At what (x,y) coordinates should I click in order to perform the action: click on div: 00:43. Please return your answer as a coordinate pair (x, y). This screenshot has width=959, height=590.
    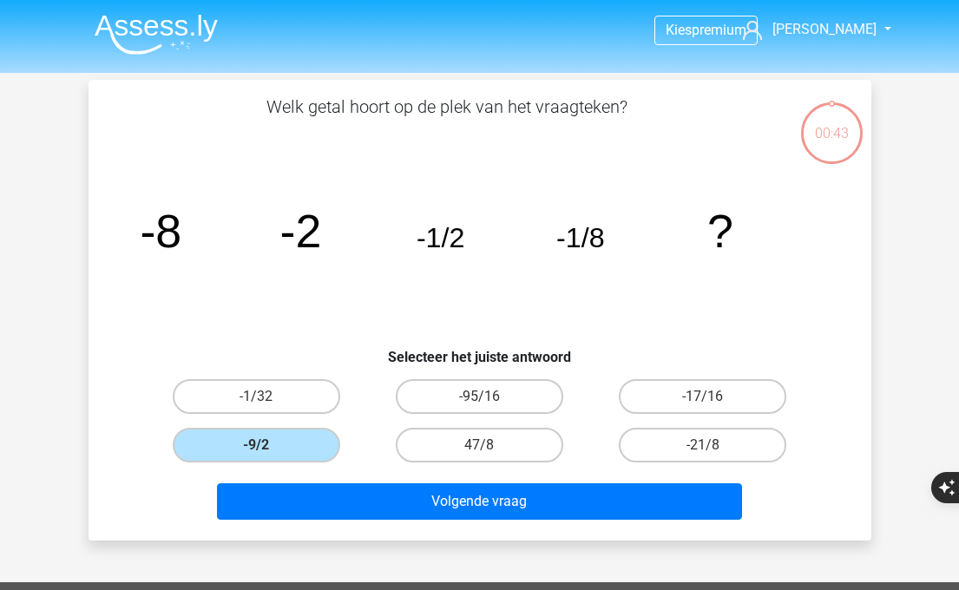
    Looking at the image, I should click on (832, 122).